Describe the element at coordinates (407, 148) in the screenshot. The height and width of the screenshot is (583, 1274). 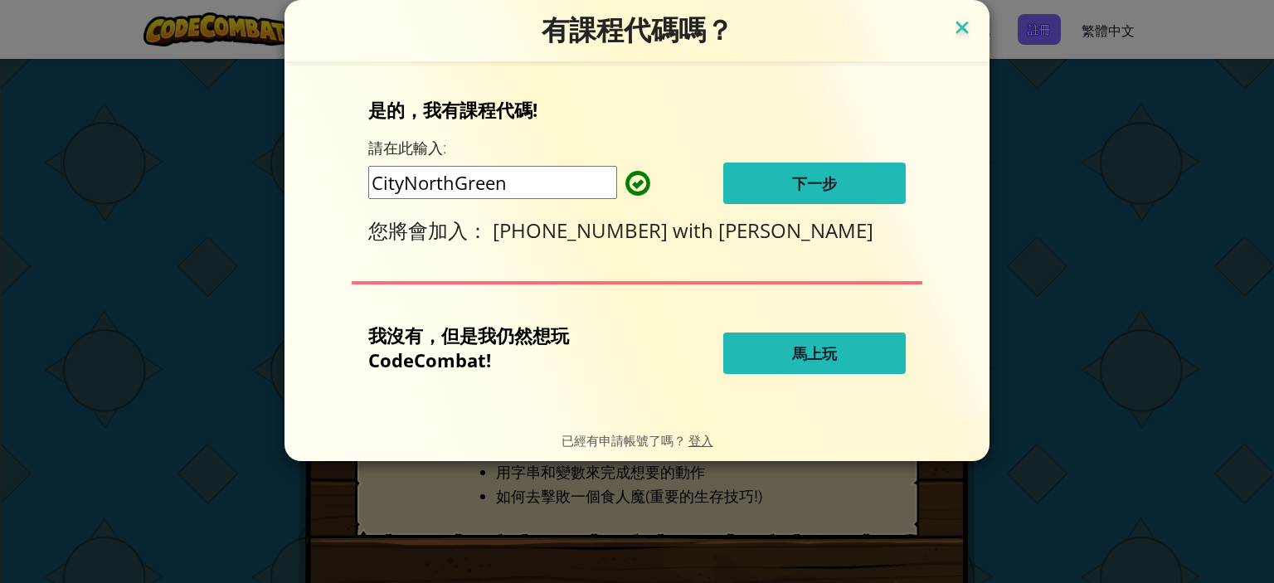
I see `label: 請在此輸入:` at that location.